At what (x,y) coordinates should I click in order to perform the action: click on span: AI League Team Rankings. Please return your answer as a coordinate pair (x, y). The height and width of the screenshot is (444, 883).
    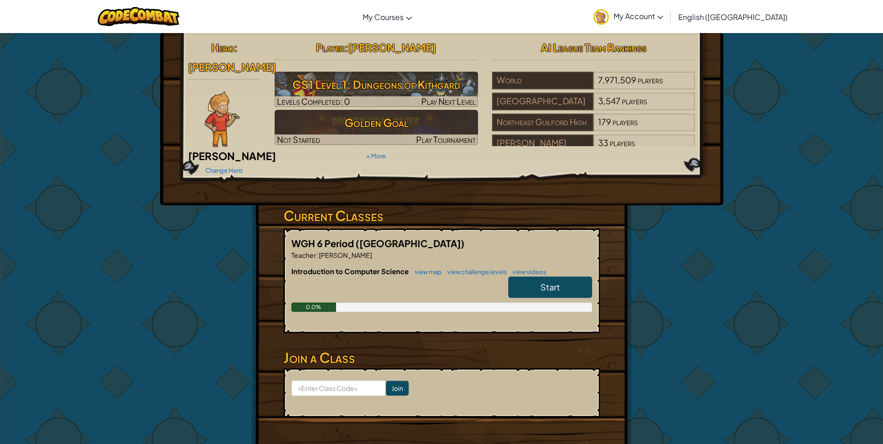
    Looking at the image, I should click on (593, 47).